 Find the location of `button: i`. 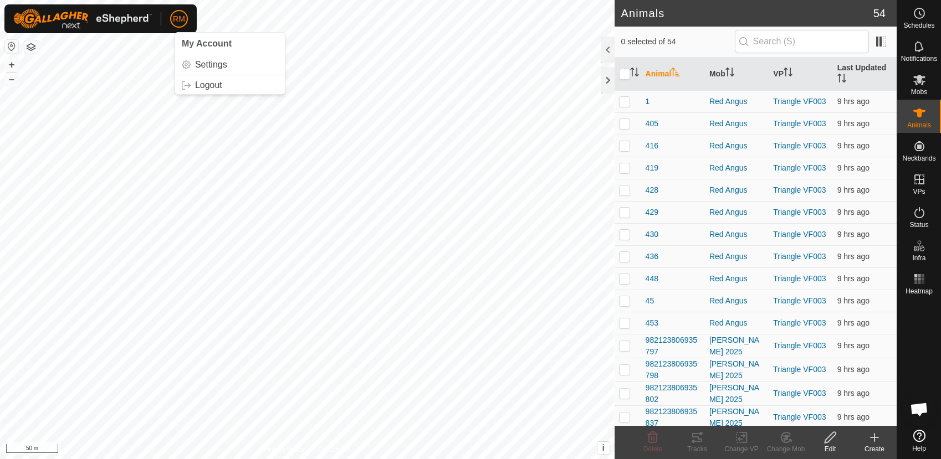

button: i is located at coordinates (603, 448).